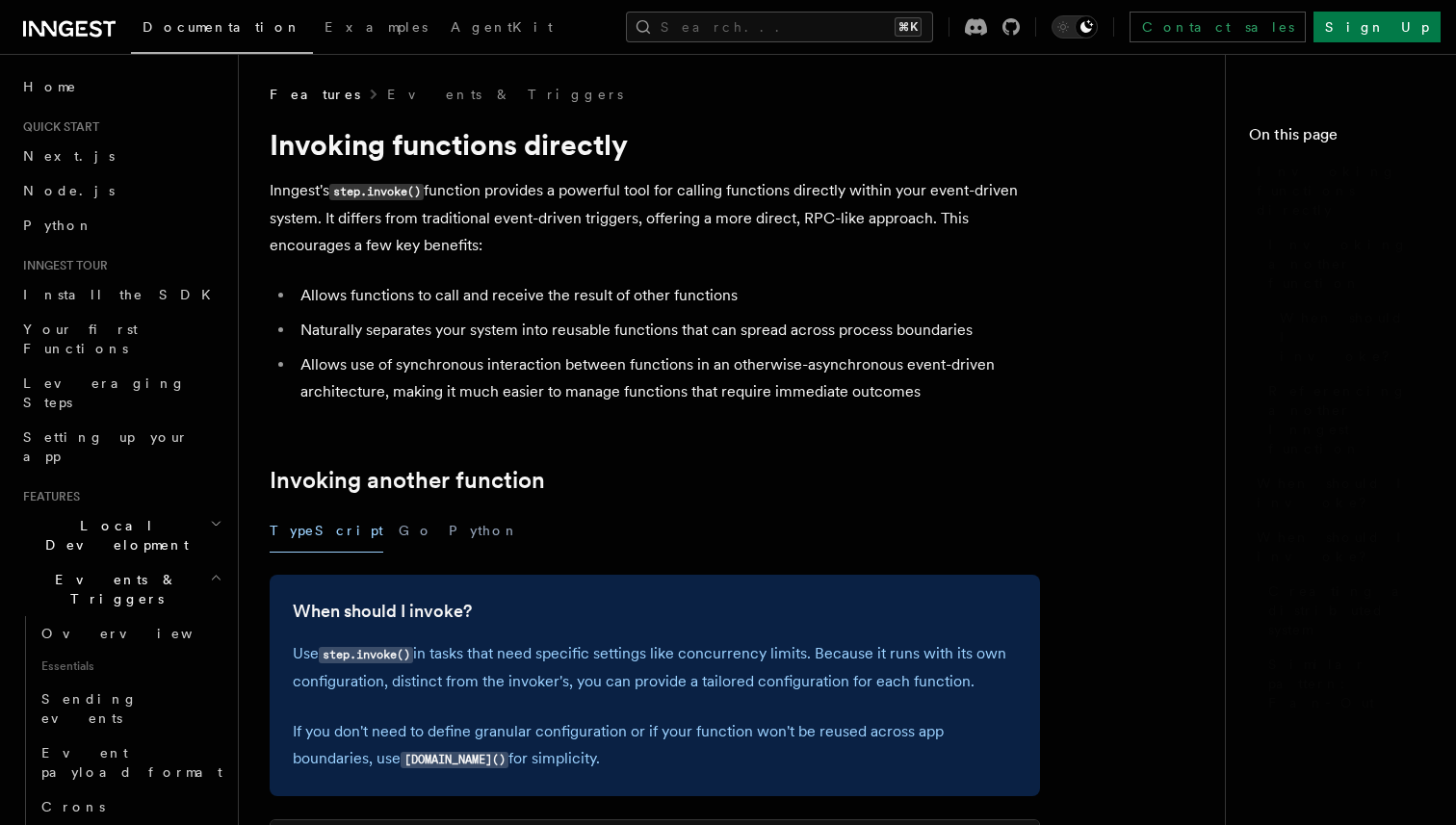 The width and height of the screenshot is (1456, 825). What do you see at coordinates (121, 295) in the screenshot?
I see `a: Install the SDK` at bounding box center [121, 295].